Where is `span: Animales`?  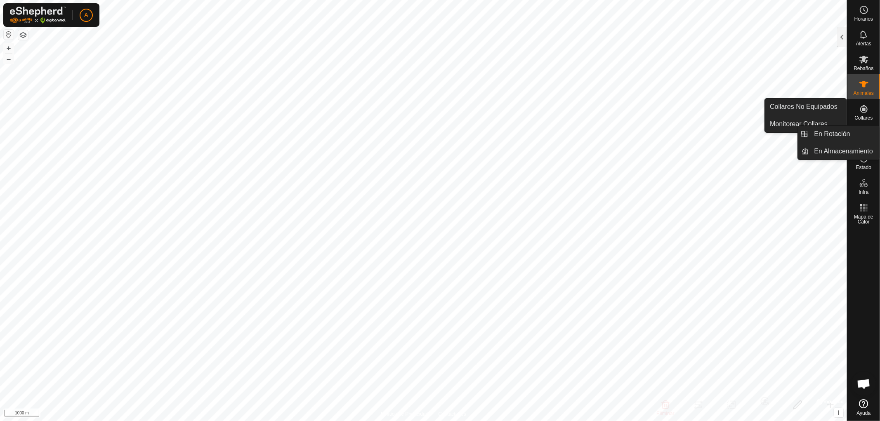 span: Animales is located at coordinates (863, 93).